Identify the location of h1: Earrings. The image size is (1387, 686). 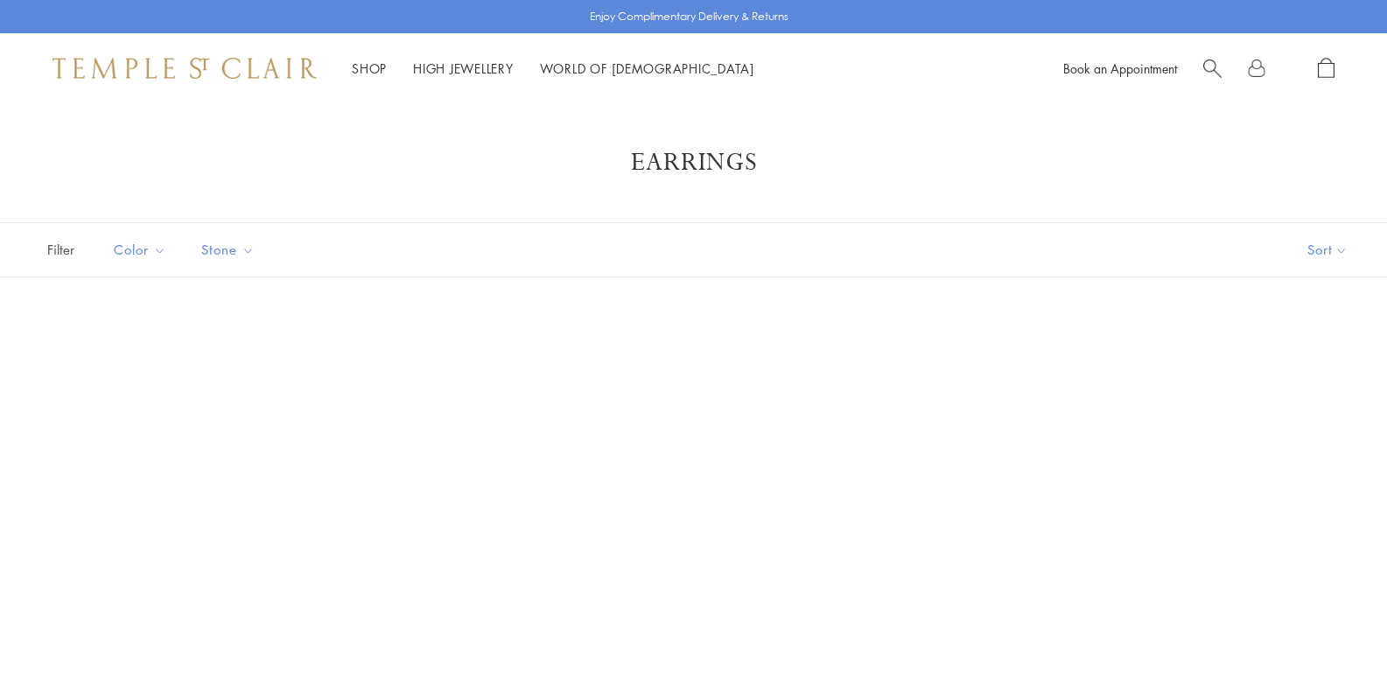
(693, 163).